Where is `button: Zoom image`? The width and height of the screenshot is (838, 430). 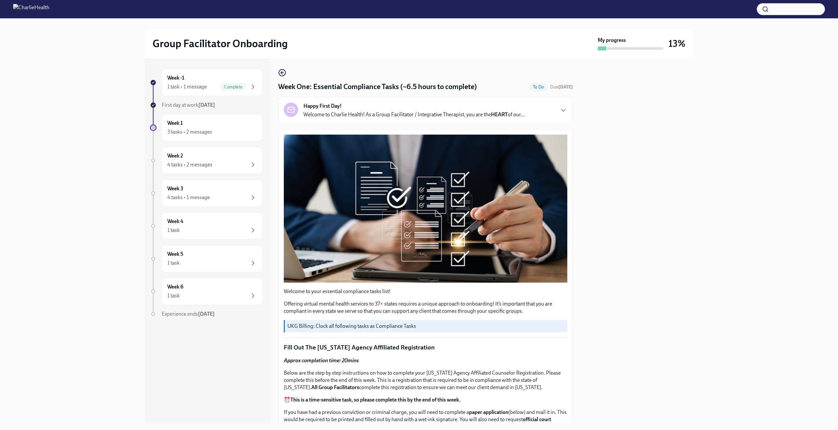
button: Zoom image is located at coordinates (426, 209).